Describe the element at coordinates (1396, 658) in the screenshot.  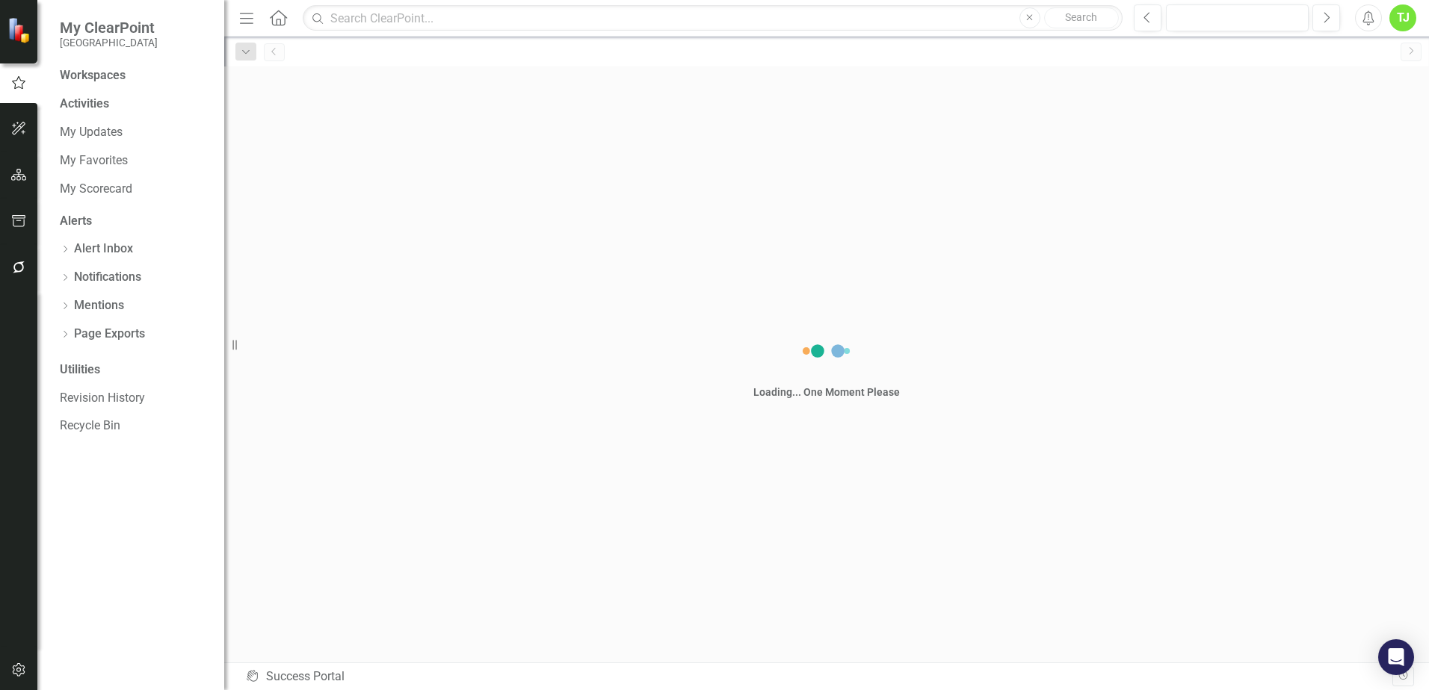
I see `div: Open Intercom Messenger` at that location.